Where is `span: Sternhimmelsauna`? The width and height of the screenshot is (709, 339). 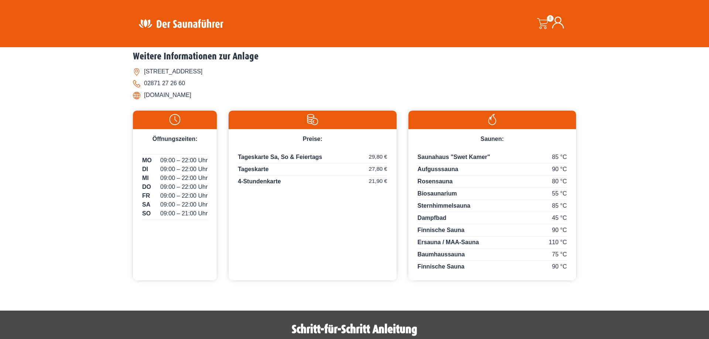
span: Sternhimmelsauna is located at coordinates (444, 206).